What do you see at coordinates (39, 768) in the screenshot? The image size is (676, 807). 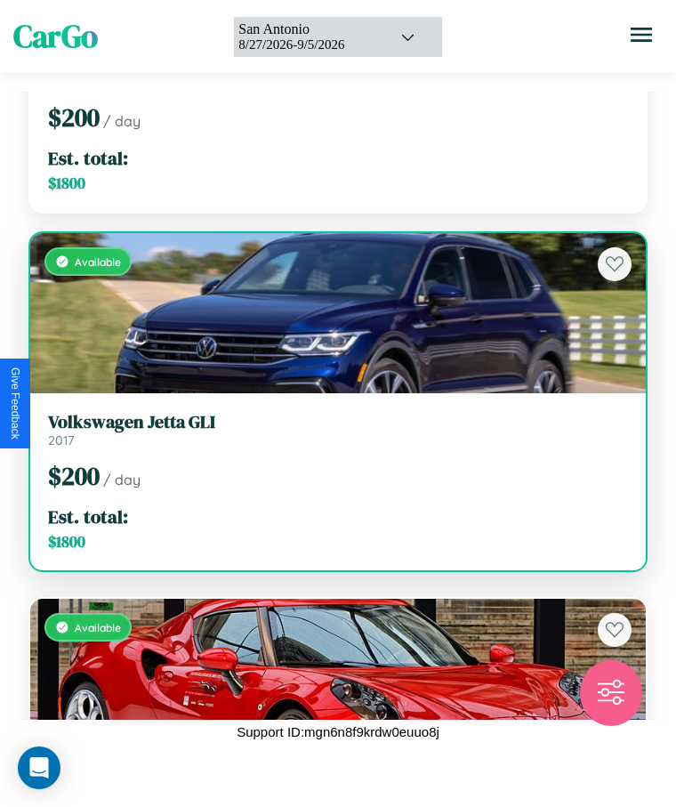 I see `div: Open Intercom Messenger` at bounding box center [39, 768].